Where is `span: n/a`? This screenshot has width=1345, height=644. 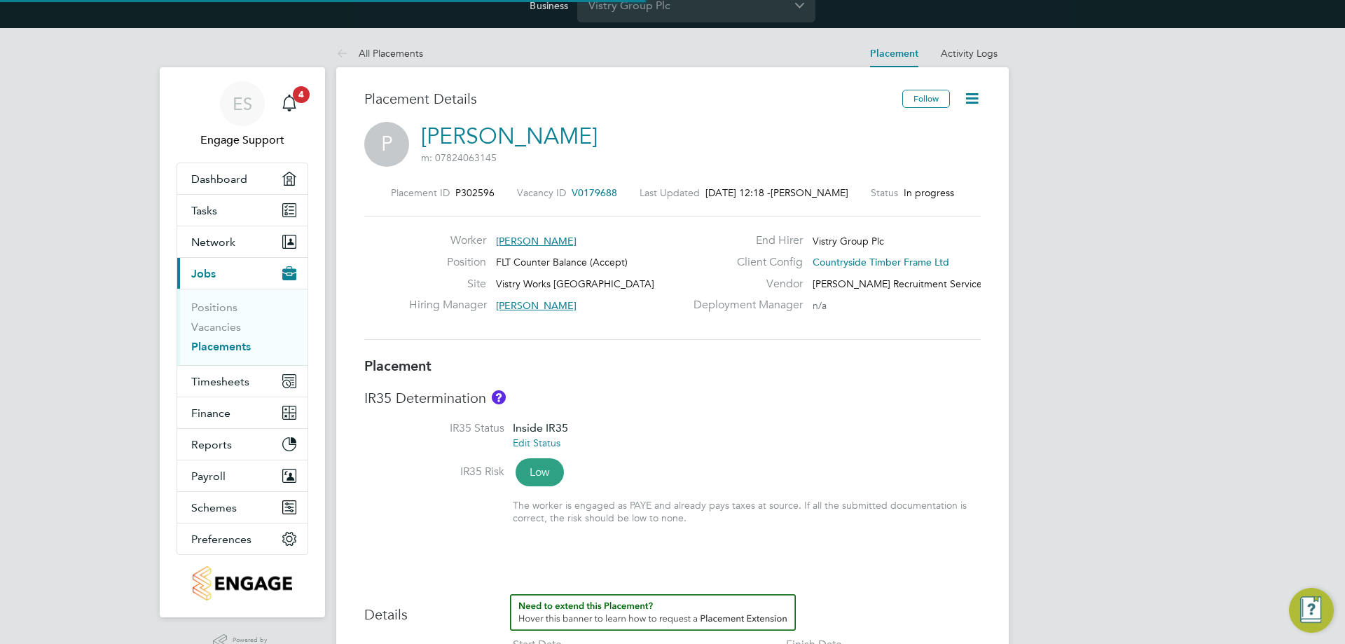 span: n/a is located at coordinates (819, 305).